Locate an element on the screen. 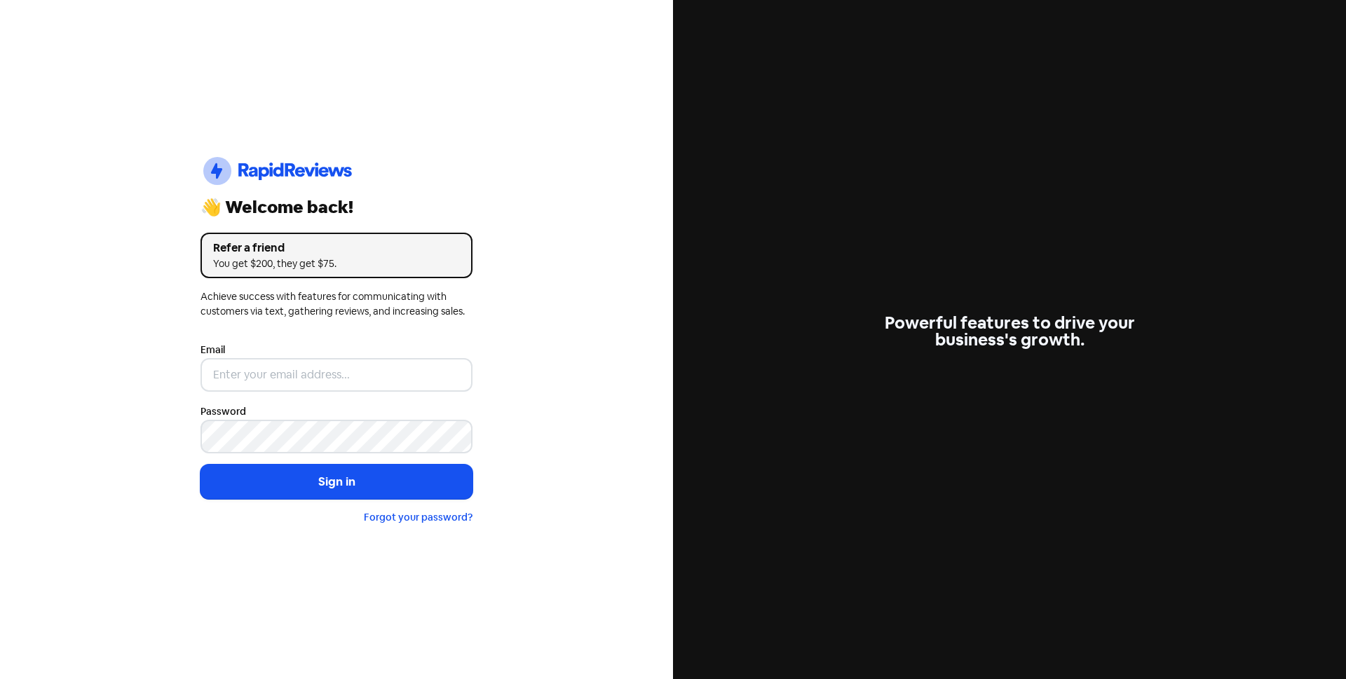 This screenshot has width=1346, height=679. input: Enter your email address... is located at coordinates (336, 375).